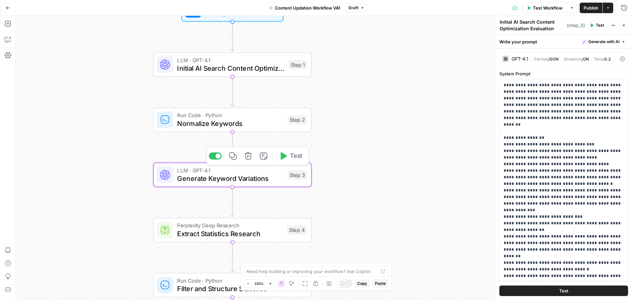 The image size is (632, 300). Describe the element at coordinates (604, 42) in the screenshot. I see `span: Generate with AI` at that location.